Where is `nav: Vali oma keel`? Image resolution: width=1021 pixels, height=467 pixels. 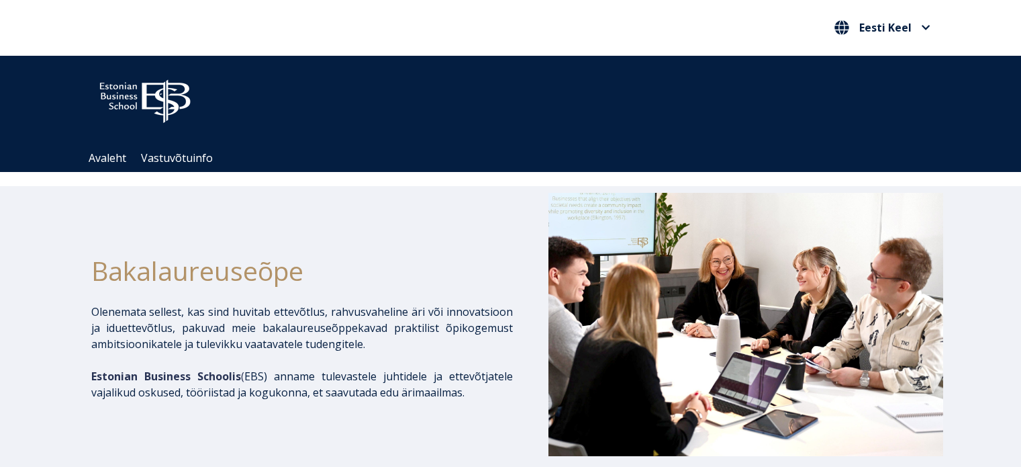 nav: Vali oma keel is located at coordinates (882, 28).